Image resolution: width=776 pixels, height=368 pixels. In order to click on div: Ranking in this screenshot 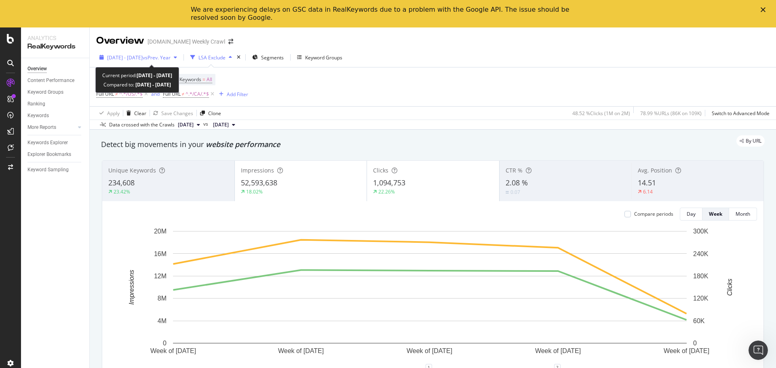, I will do `click(36, 104)`.